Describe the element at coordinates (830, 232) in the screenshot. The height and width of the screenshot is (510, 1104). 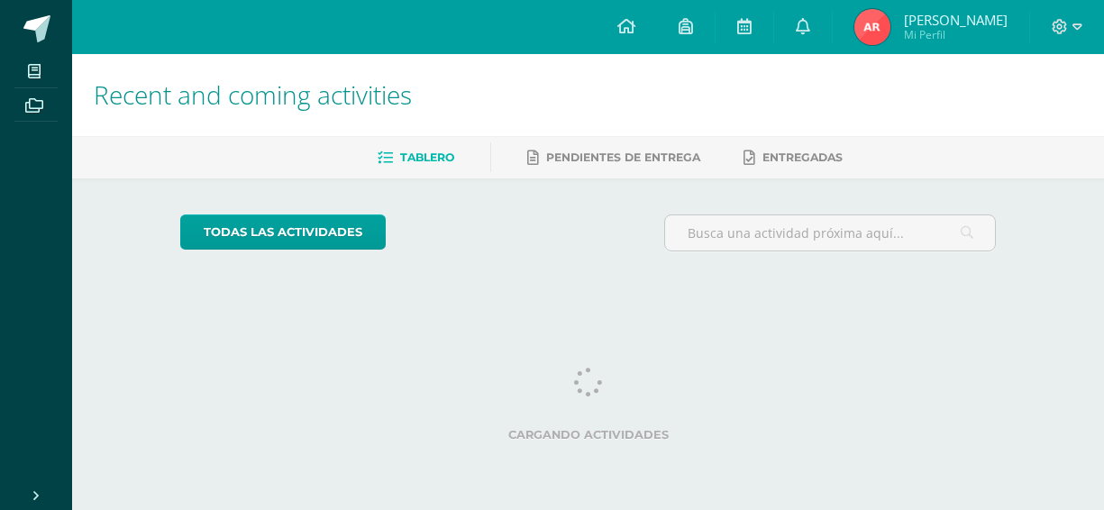
I see `input: Busca una actividad próxima aquí...` at that location.